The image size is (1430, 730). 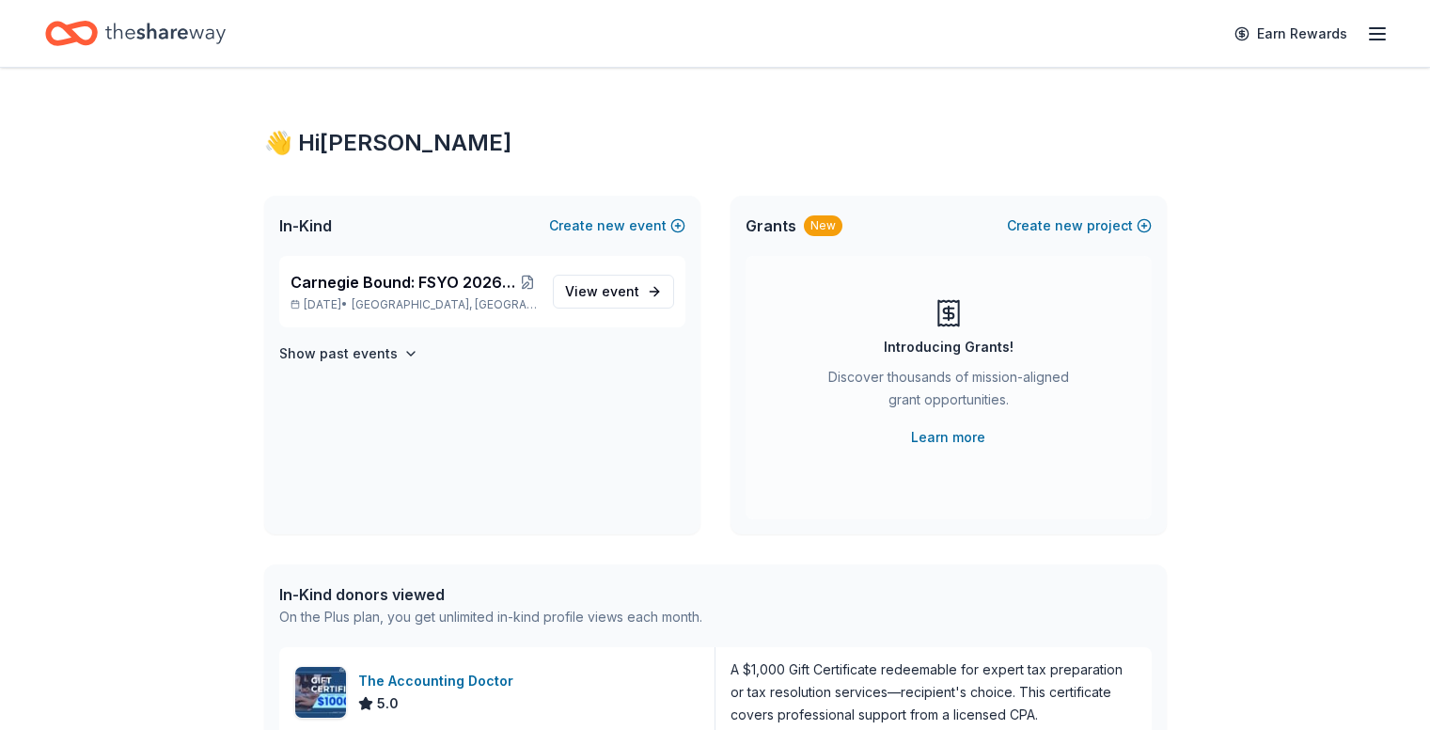 I want to click on div: New, so click(x=823, y=226).